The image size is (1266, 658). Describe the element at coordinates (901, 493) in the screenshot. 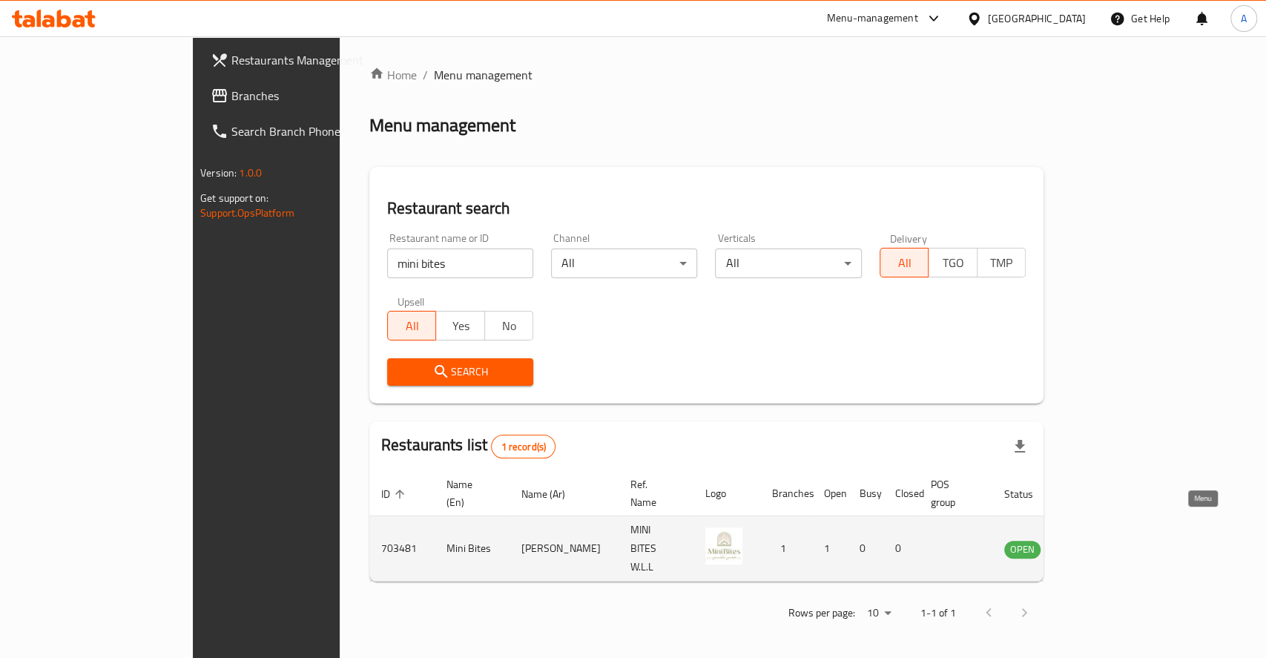

I see `th: Closed` at that location.